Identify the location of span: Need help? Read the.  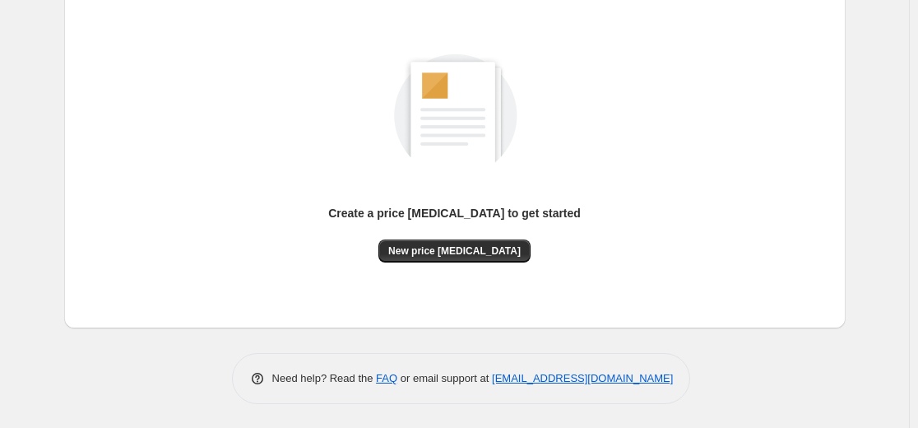
(324, 378).